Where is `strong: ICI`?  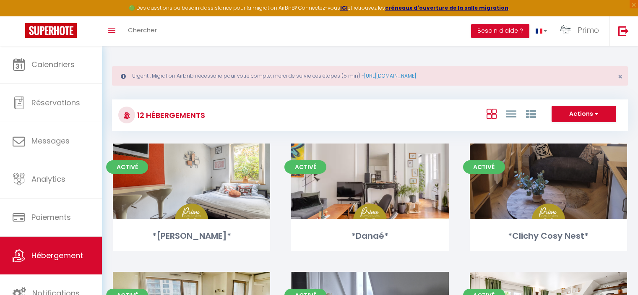 strong: ICI is located at coordinates (344, 8).